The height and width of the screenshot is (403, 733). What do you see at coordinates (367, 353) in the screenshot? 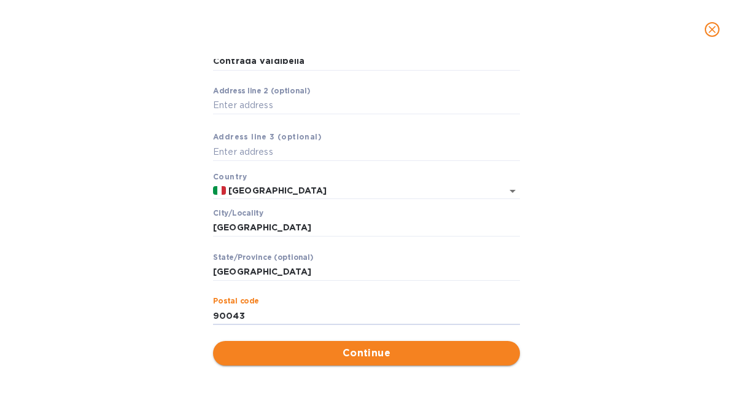
I see `button: Continue` at bounding box center [367, 353].